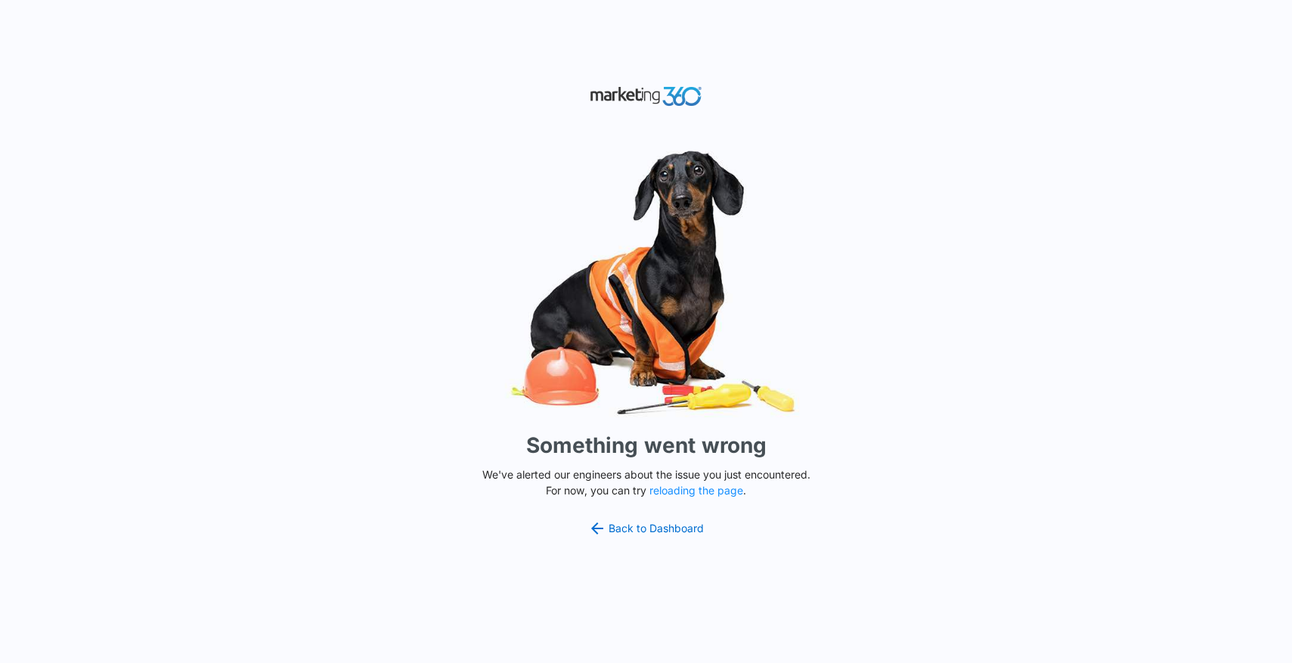  I want to click on h1: Something went wrong, so click(647, 445).